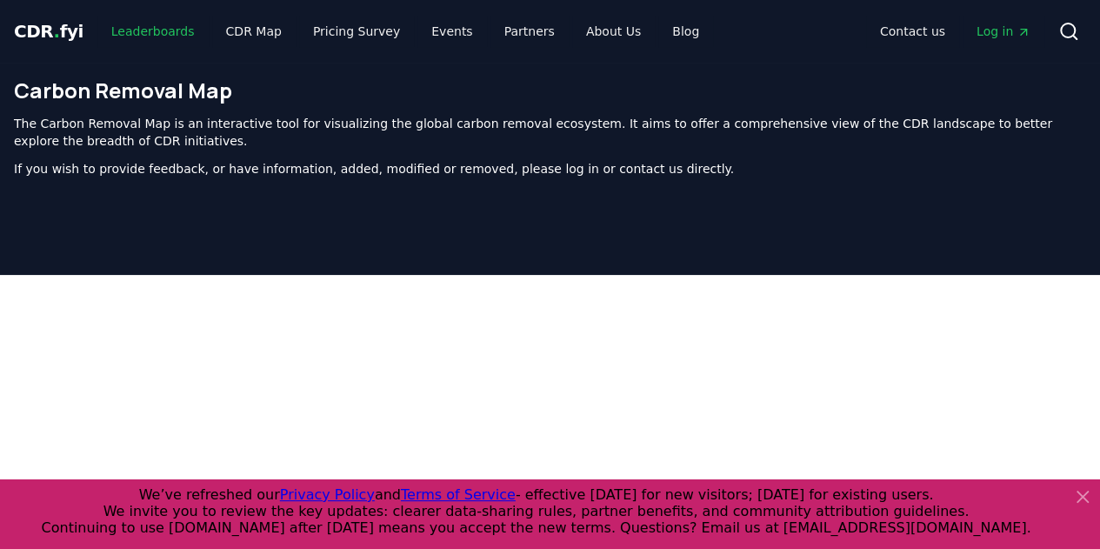 The width and height of the screenshot is (1100, 549). What do you see at coordinates (49, 31) in the screenshot?
I see `a: CDR.fyi` at bounding box center [49, 31].